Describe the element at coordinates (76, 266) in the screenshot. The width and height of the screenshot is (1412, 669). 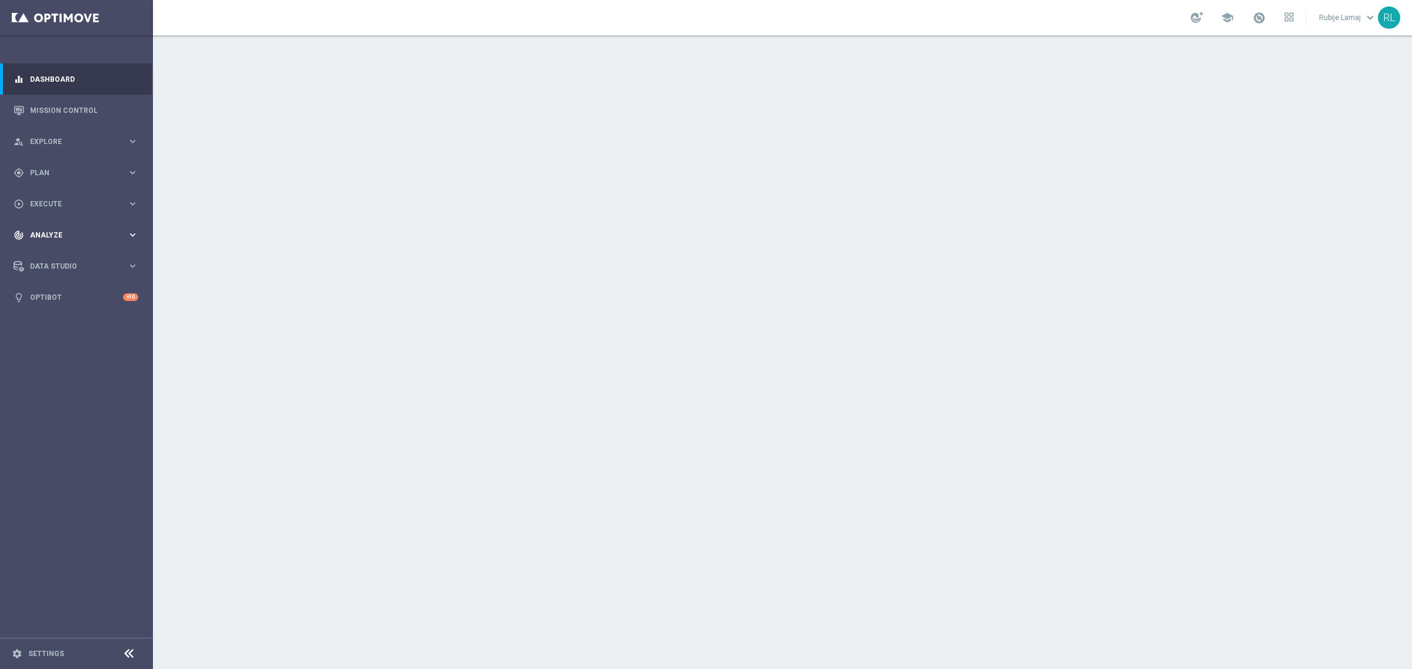
I see `div: Data Studio keyboard_arrow_right` at that location.